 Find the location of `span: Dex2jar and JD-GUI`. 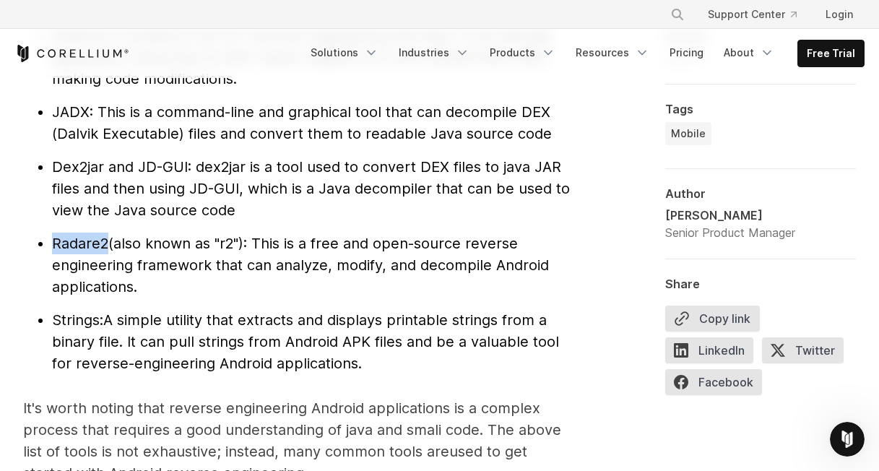

span: Dex2jar and JD-GUI is located at coordinates (120, 167).